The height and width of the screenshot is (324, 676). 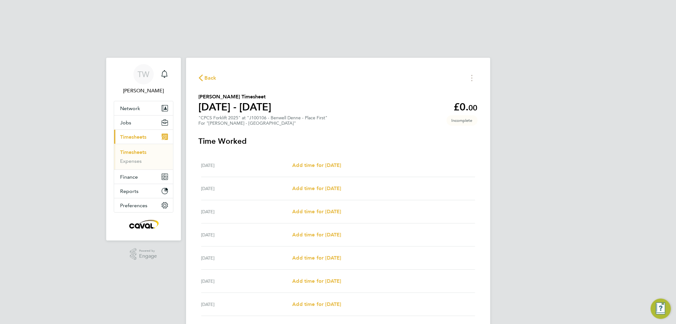 What do you see at coordinates (144, 205) in the screenshot?
I see `button: Preferences` at bounding box center [144, 205].